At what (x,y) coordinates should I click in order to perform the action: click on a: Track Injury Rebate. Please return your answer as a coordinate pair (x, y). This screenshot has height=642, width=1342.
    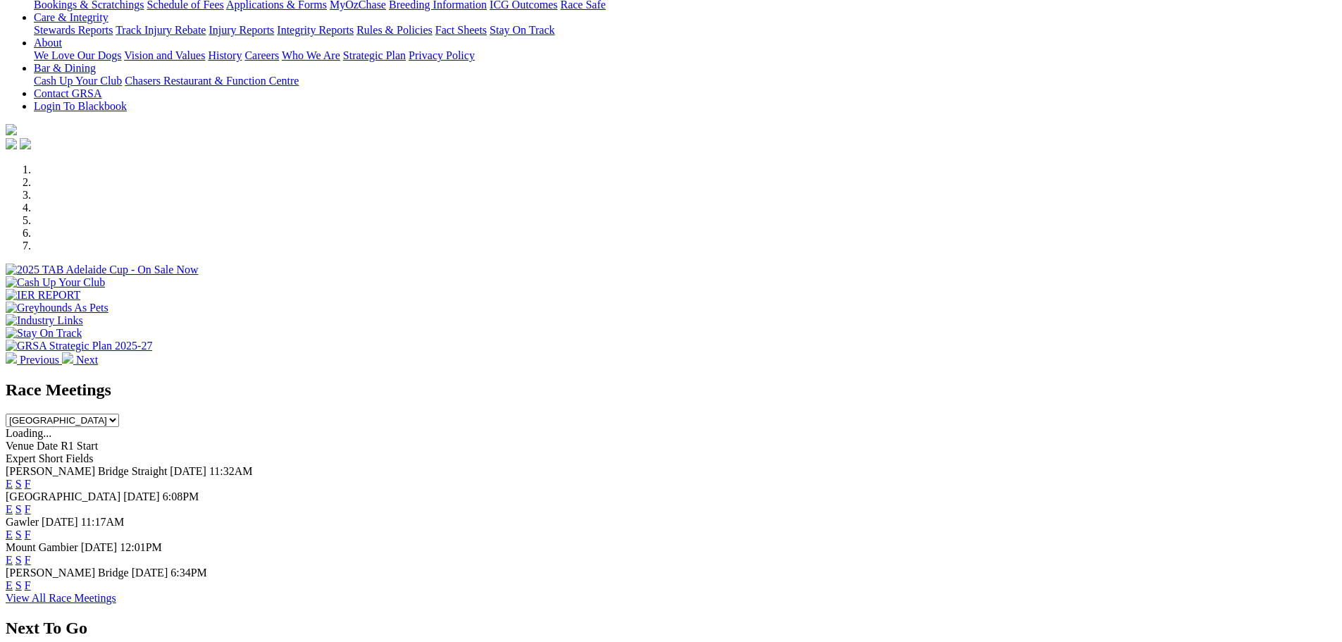
    Looking at the image, I should click on (161, 30).